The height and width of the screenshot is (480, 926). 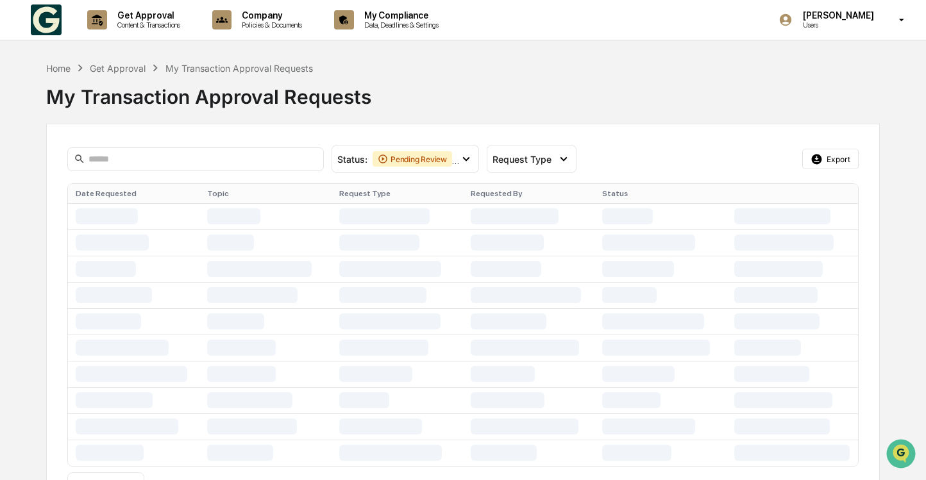 I want to click on button: Export, so click(x=830, y=159).